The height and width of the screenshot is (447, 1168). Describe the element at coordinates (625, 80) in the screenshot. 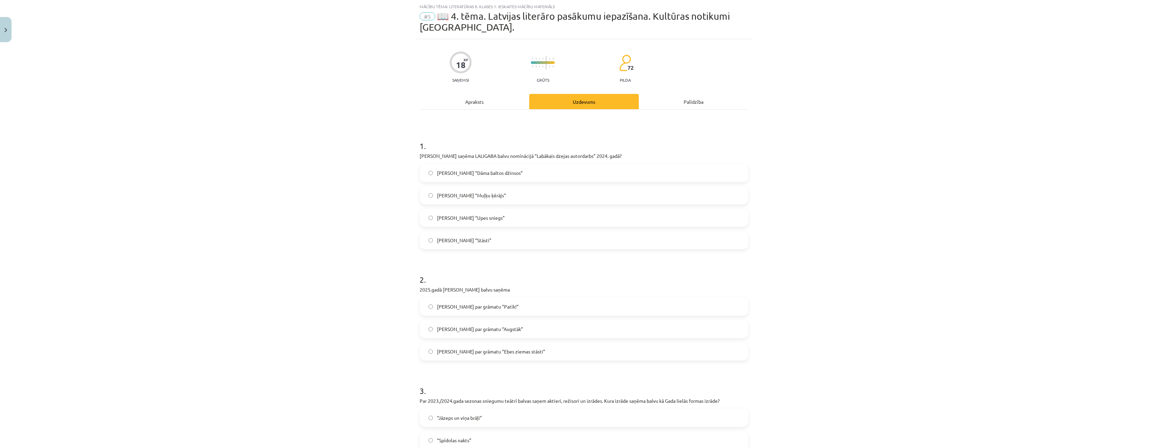

I see `p: pilda` at that location.